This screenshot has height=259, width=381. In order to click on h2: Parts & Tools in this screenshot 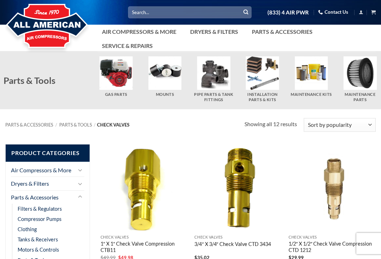, I will do `click(49, 80)`.